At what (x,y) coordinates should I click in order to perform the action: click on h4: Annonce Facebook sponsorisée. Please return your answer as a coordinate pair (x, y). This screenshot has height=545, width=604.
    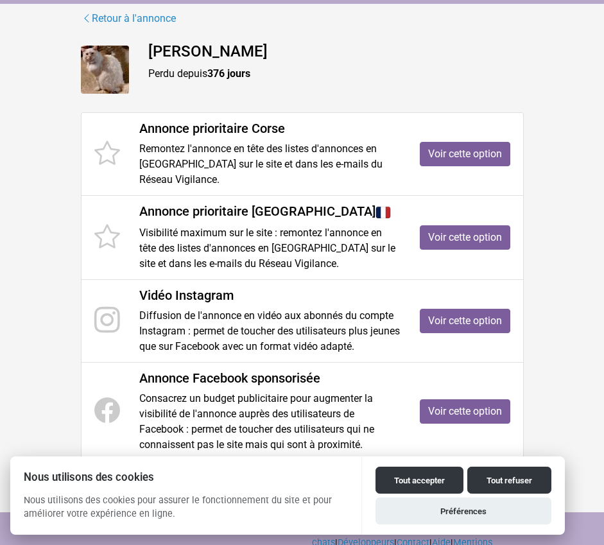
    Looking at the image, I should click on (270, 378).